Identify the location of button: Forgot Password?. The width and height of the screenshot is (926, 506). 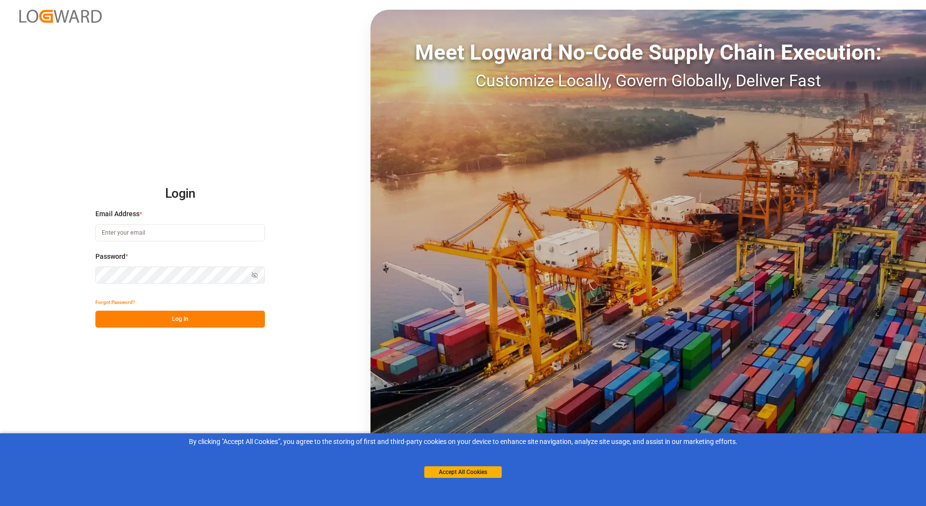
(115, 302).